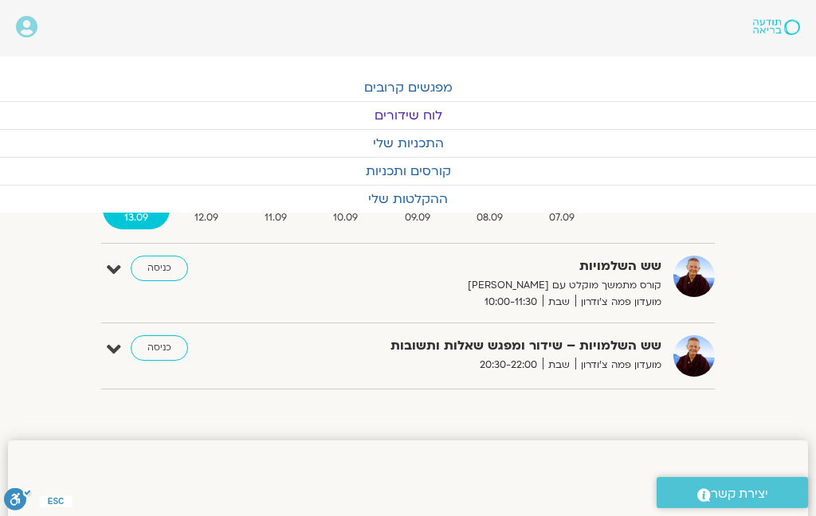 This screenshot has height=516, width=816. Describe the element at coordinates (345, 217) in the screenshot. I see `span: 10.09` at that location.